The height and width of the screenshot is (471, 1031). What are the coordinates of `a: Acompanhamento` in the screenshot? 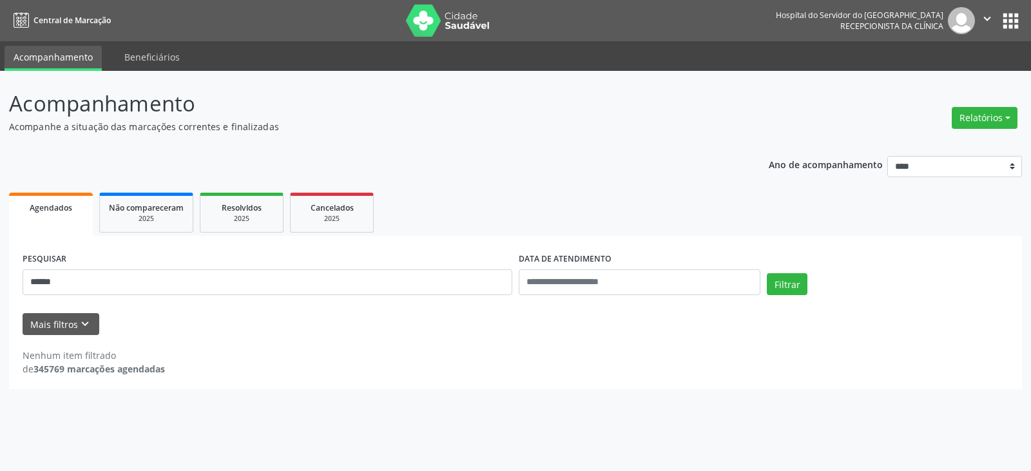 It's located at (53, 58).